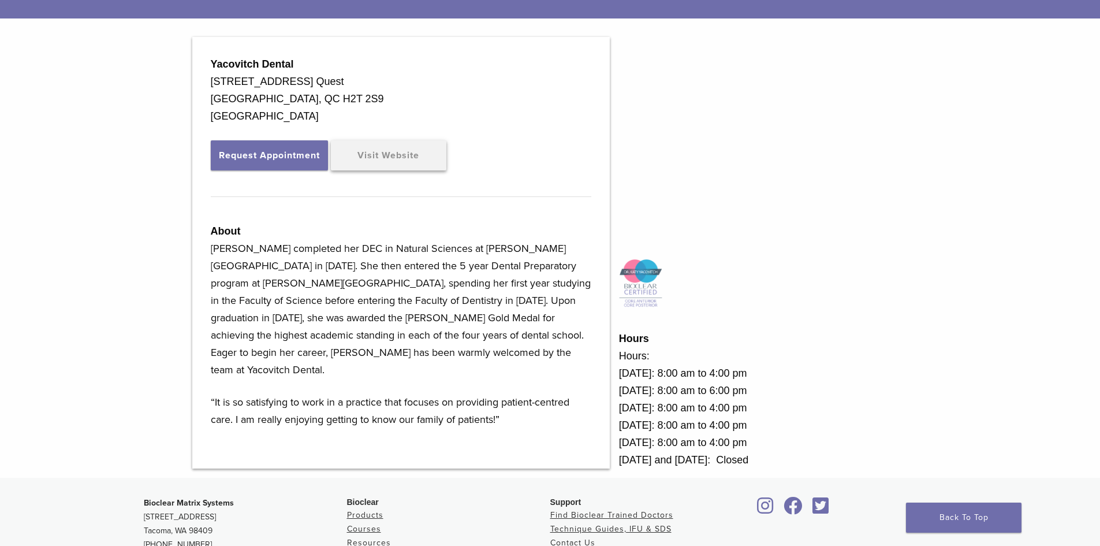  What do you see at coordinates (189, 503) in the screenshot?
I see `strong: Bioclear Matrix Systems` at bounding box center [189, 503].